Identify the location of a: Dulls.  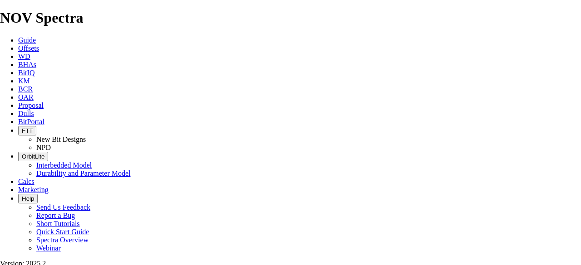
(26, 113).